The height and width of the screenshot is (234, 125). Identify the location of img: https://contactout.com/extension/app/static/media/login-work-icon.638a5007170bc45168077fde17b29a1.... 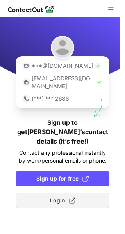
(26, 82).